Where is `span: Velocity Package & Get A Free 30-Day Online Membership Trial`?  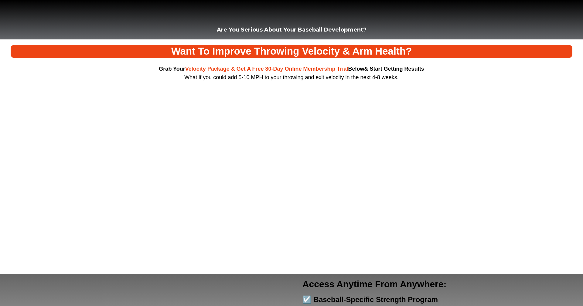 span: Velocity Package & Get A Free 30-Day Online Membership Trial is located at coordinates (275, 69).